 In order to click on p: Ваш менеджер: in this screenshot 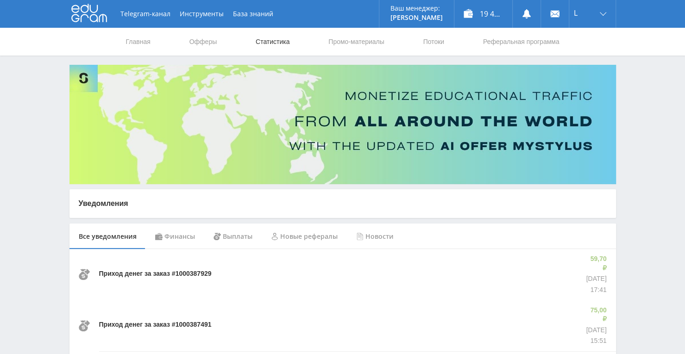, I will do `click(416, 8)`.